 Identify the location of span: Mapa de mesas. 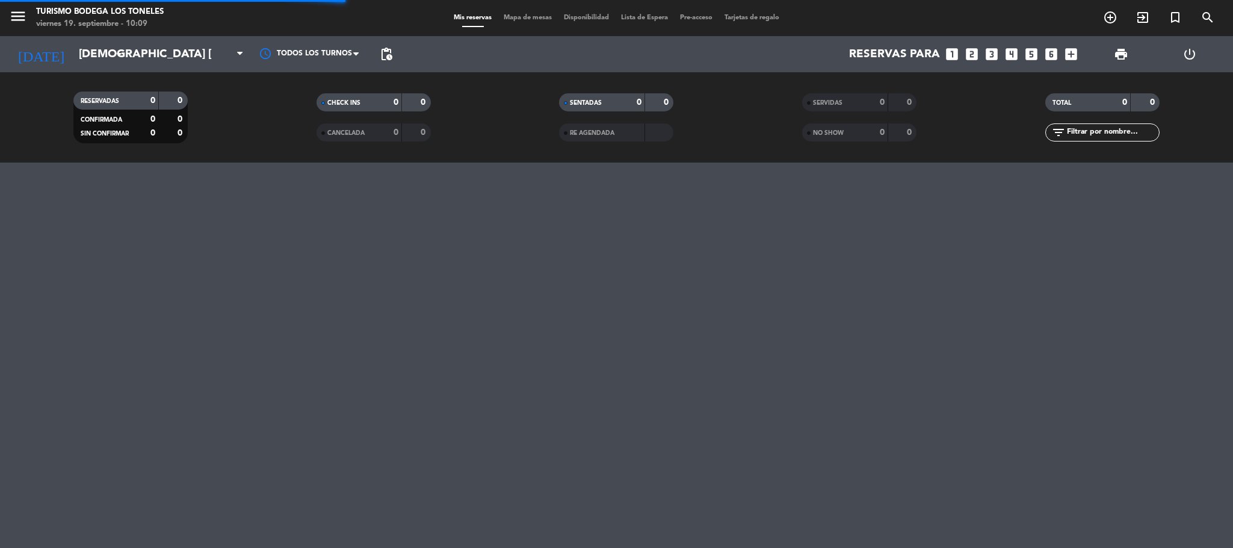
(528, 17).